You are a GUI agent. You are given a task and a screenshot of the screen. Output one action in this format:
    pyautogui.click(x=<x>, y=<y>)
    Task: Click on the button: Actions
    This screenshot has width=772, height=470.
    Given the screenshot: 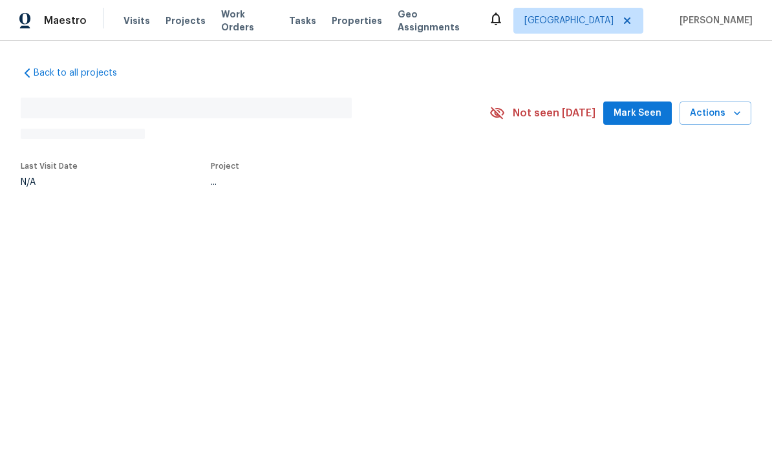 What is the action you would take?
    pyautogui.click(x=715, y=113)
    